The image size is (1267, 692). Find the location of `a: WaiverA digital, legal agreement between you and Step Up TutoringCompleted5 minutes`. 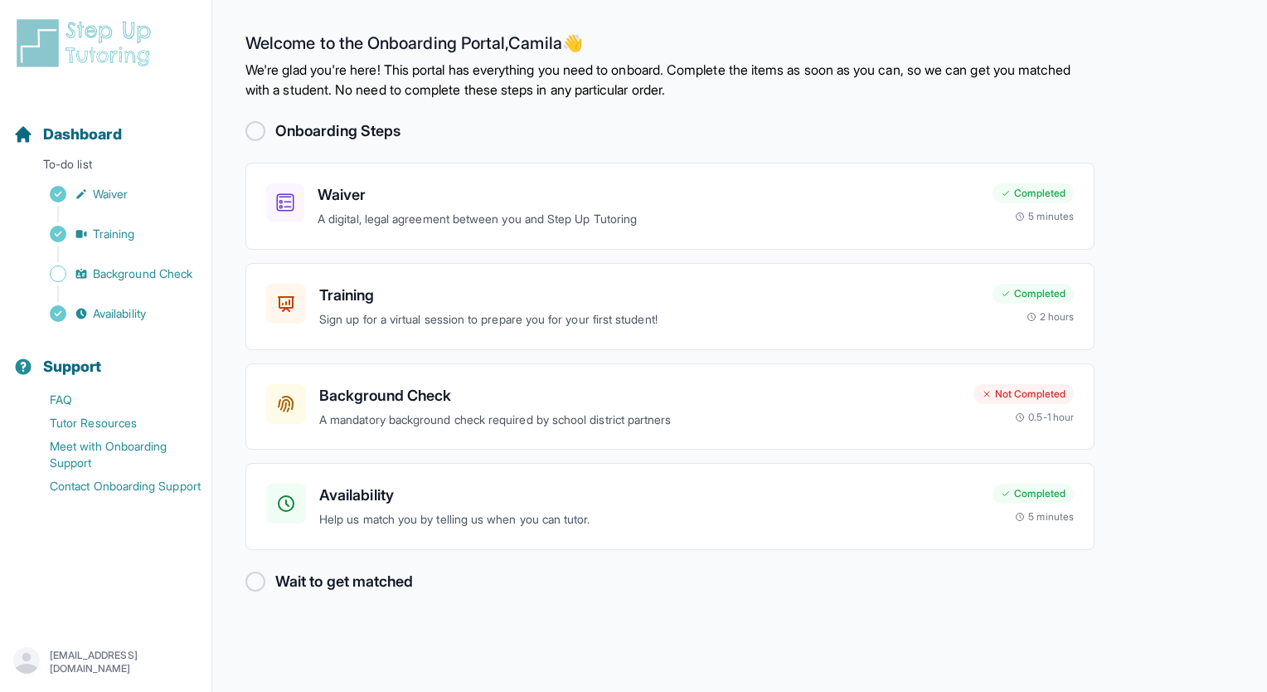

a: WaiverA digital, legal agreement between you and Step Up TutoringCompleted5 minutes is located at coordinates (670, 206).